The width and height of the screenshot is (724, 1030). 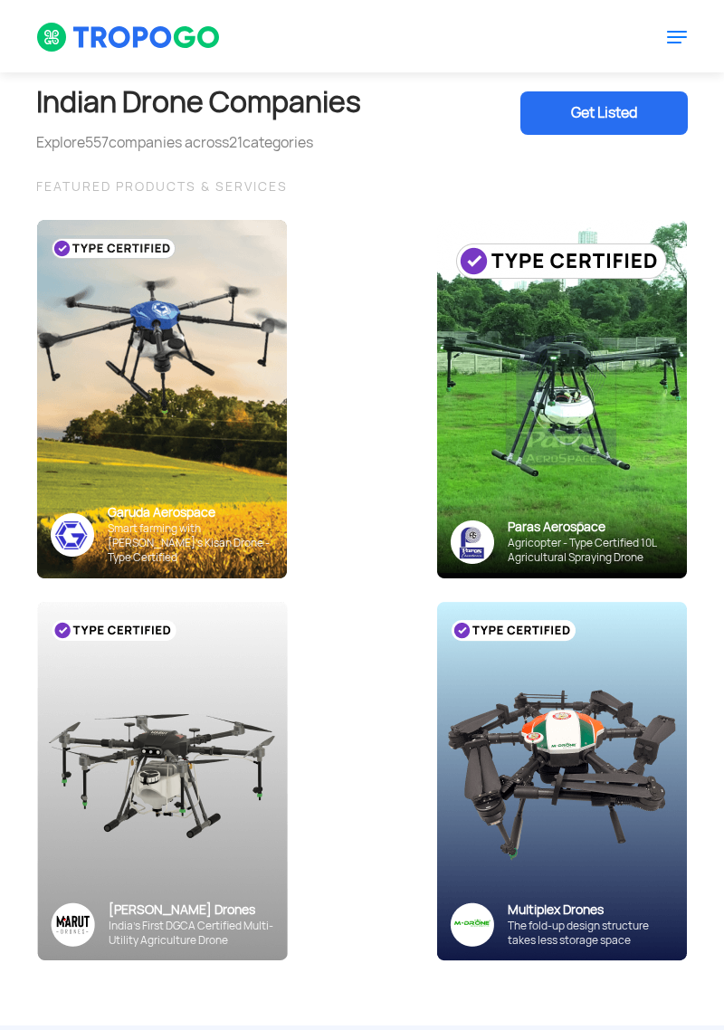 I want to click on div: Explore companies across categories, so click(x=198, y=143).